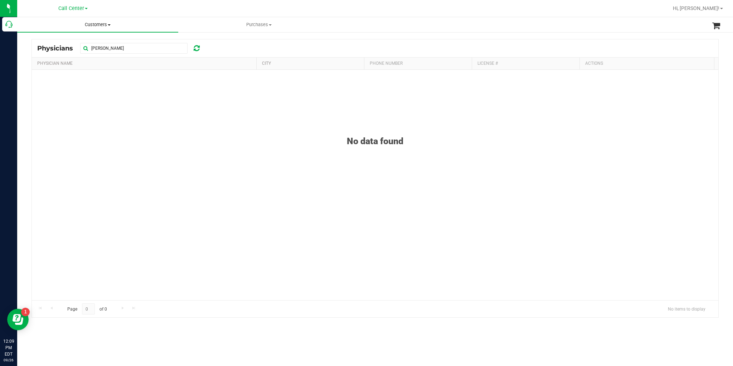  Describe the element at coordinates (59, 48) in the screenshot. I see `span: Physicians` at that location.